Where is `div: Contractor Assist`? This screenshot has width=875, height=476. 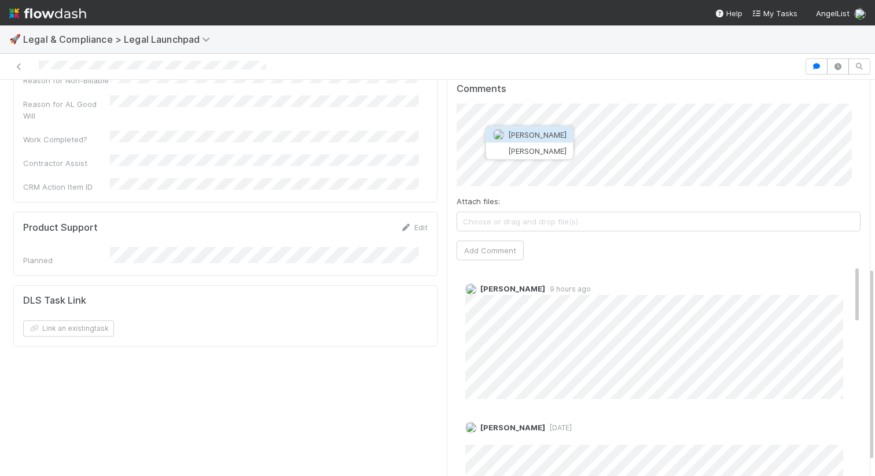 div: Contractor Assist is located at coordinates (67, 163).